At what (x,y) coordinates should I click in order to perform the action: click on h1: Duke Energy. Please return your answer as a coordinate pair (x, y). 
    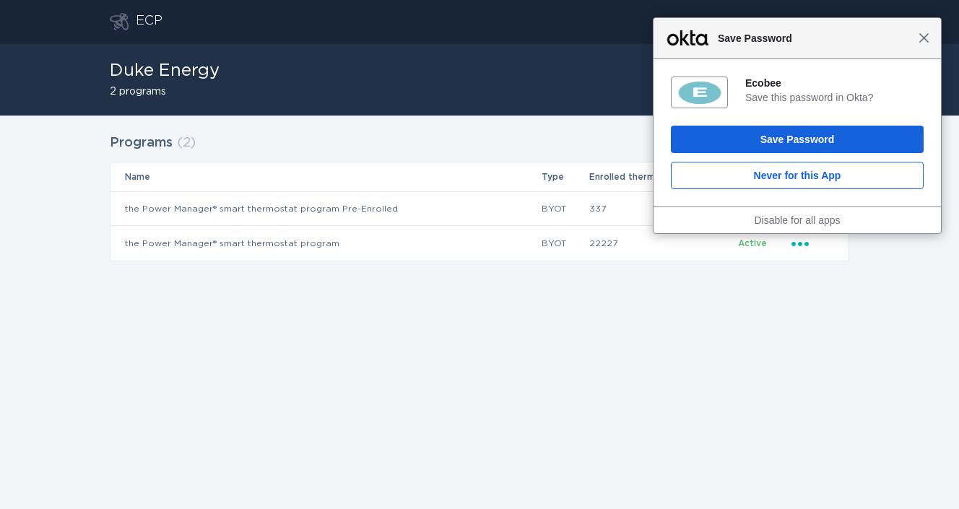
    Looking at the image, I should click on (165, 71).